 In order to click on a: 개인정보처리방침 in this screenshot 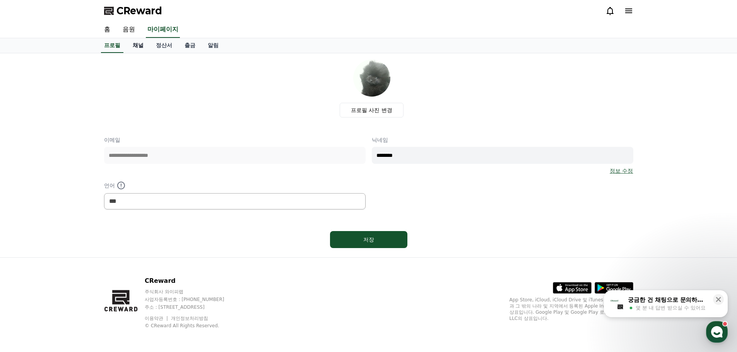, I will do `click(190, 319)`.